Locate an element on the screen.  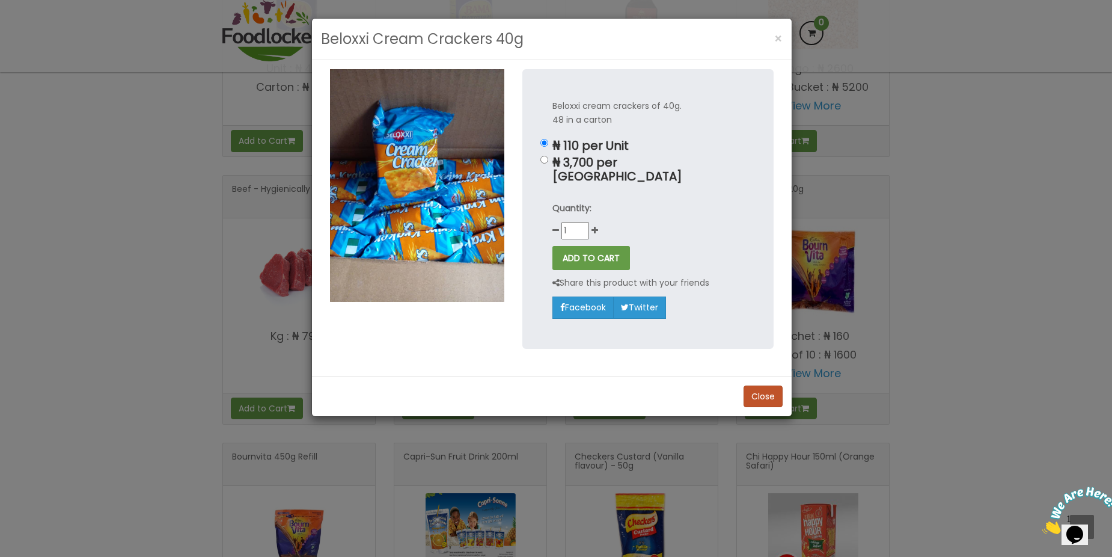
p: Beloxxi cream crackers of 40g. 48 in a carton is located at coordinates (648, 113).